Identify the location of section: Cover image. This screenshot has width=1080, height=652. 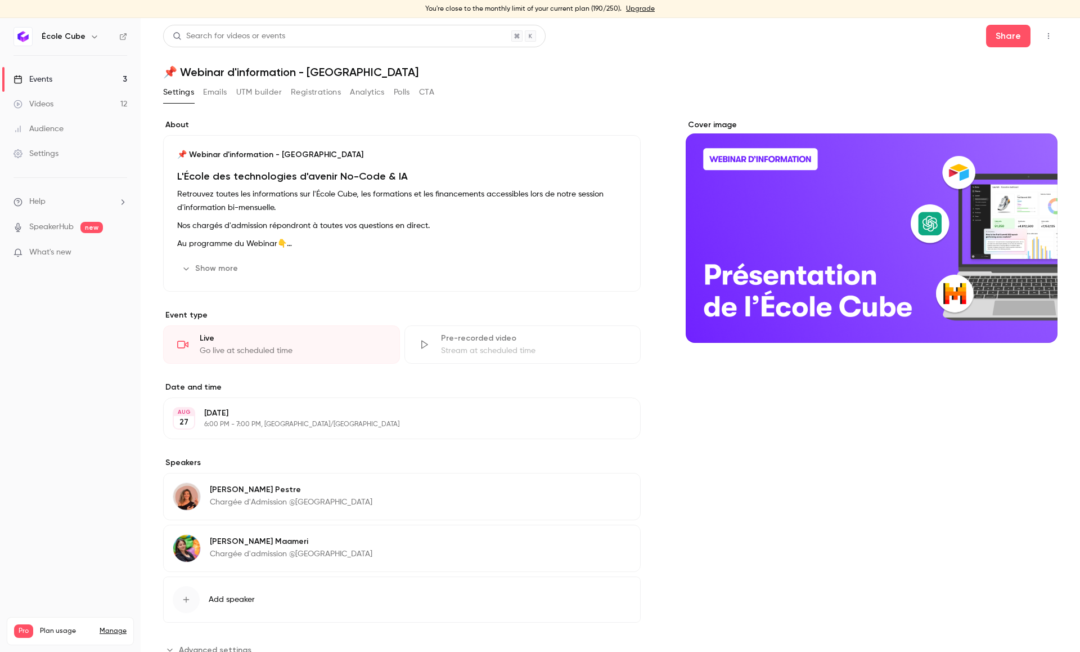
(872, 231).